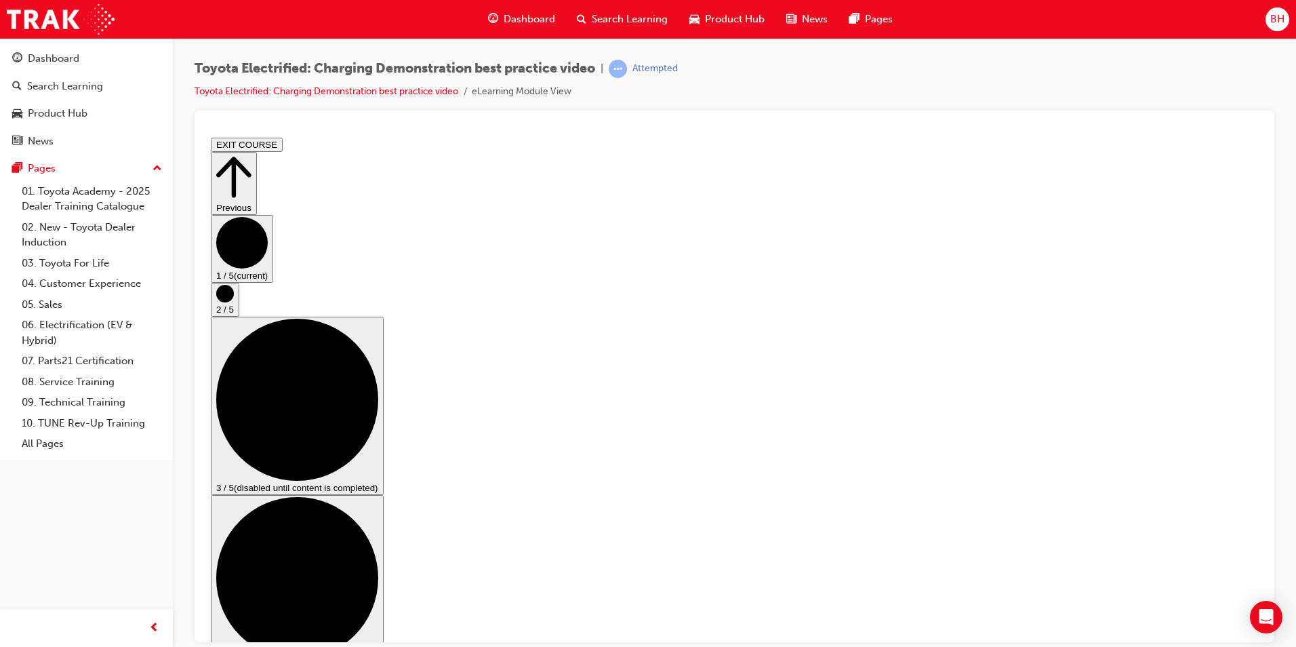  I want to click on a: 03. Toyota For Life, so click(92, 263).